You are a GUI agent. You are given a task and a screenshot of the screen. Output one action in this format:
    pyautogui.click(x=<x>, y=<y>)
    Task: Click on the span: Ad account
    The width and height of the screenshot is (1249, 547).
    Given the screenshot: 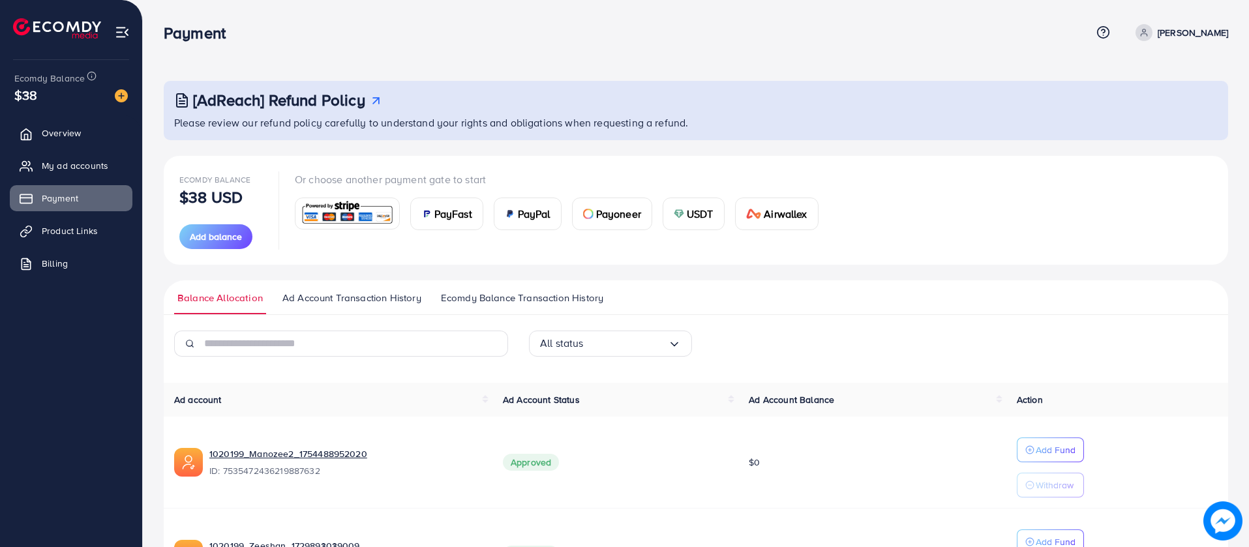 What is the action you would take?
    pyautogui.click(x=198, y=400)
    